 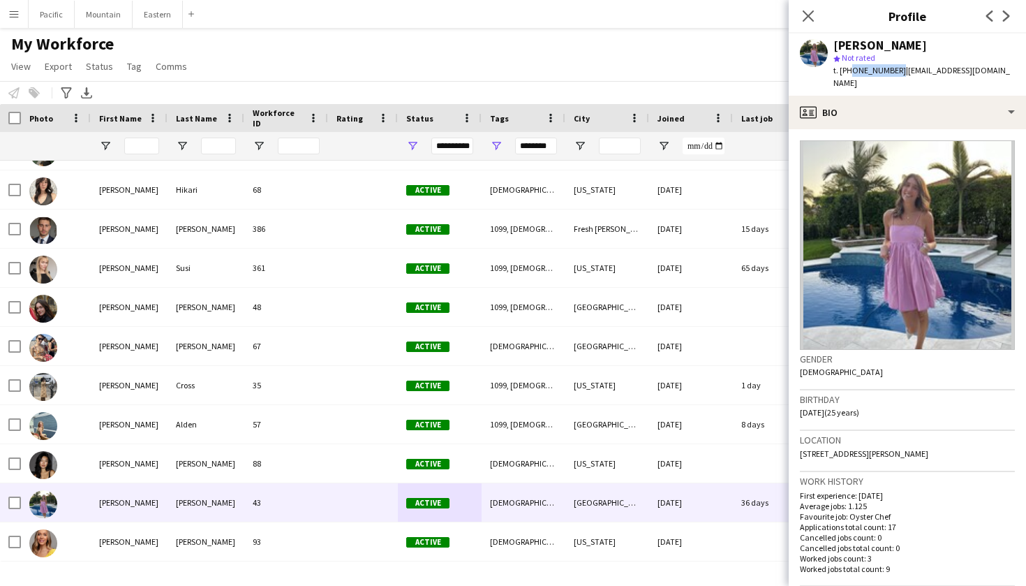 I want to click on input: First Name Filter Input, so click(x=142, y=146).